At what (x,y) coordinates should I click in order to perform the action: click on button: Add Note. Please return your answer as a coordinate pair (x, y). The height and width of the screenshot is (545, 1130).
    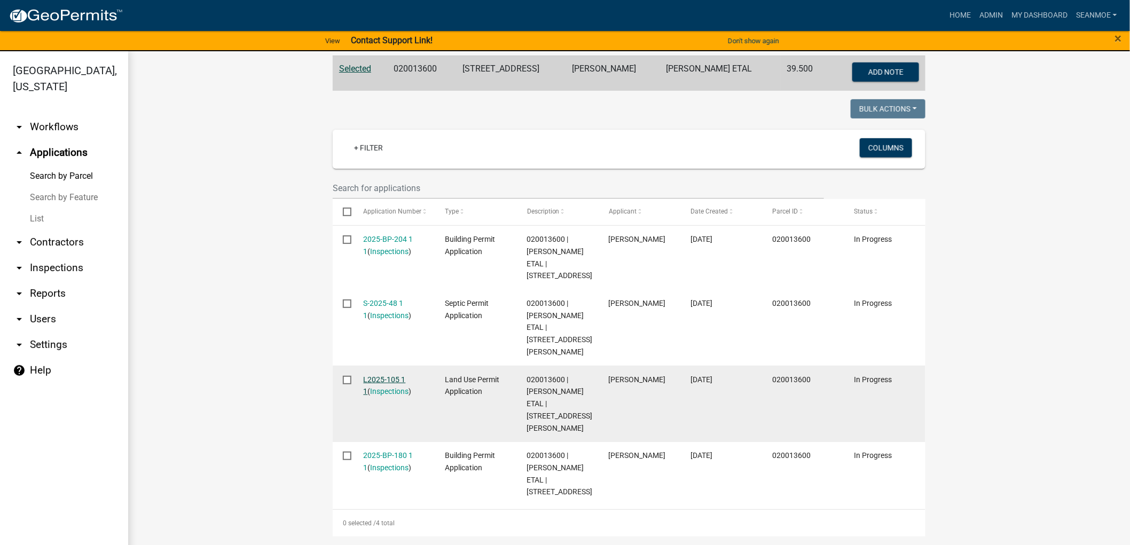
    Looking at the image, I should click on (885, 72).